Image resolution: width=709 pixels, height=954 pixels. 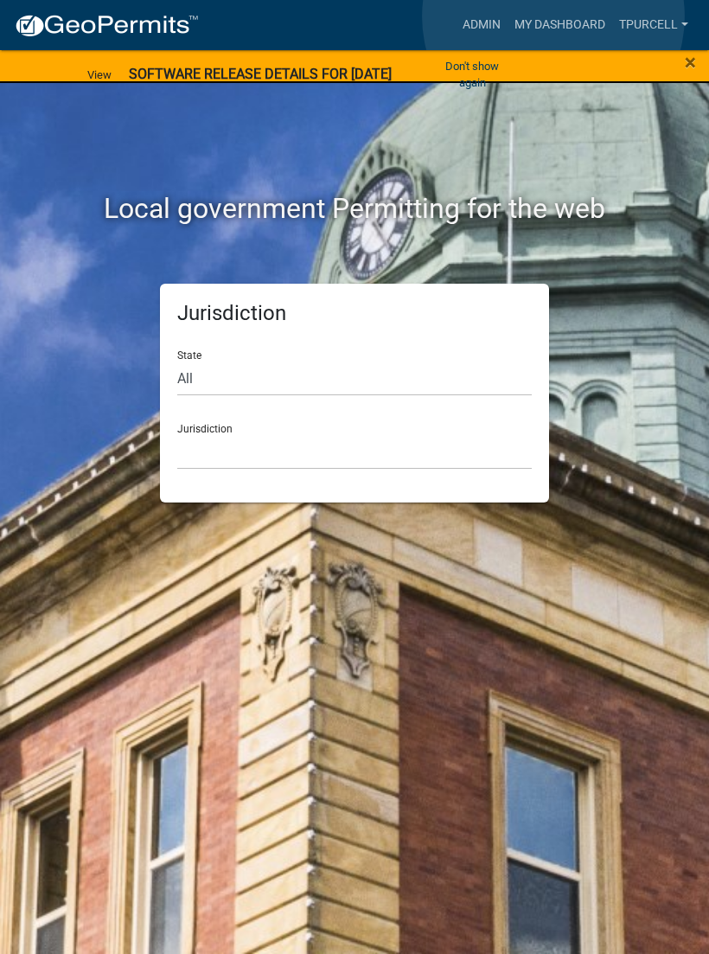 What do you see at coordinates (355, 313) in the screenshot?
I see `h5: Jurisdiction` at bounding box center [355, 313].